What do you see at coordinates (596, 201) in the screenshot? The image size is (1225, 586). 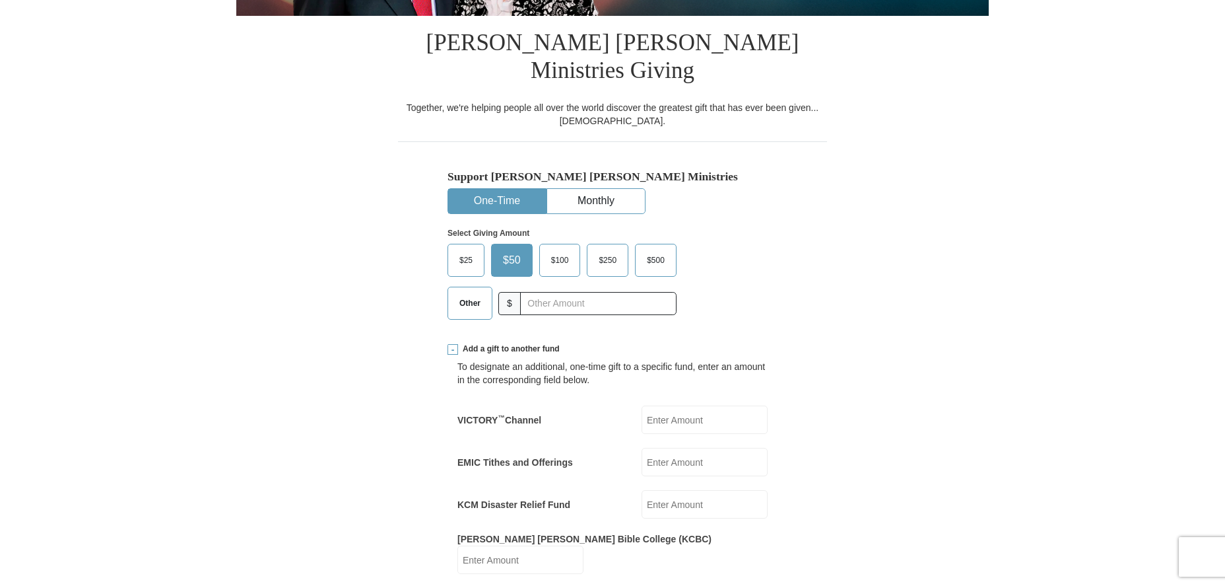 I see `button: Monthly` at bounding box center [596, 201].